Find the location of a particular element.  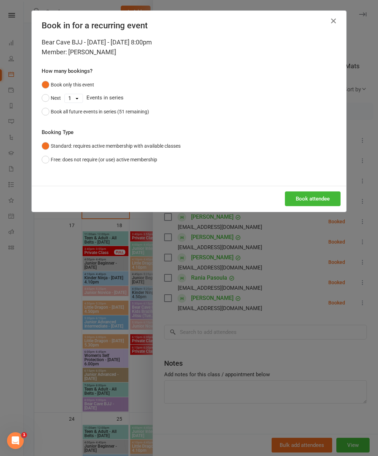

span: 1 is located at coordinates (24, 435).